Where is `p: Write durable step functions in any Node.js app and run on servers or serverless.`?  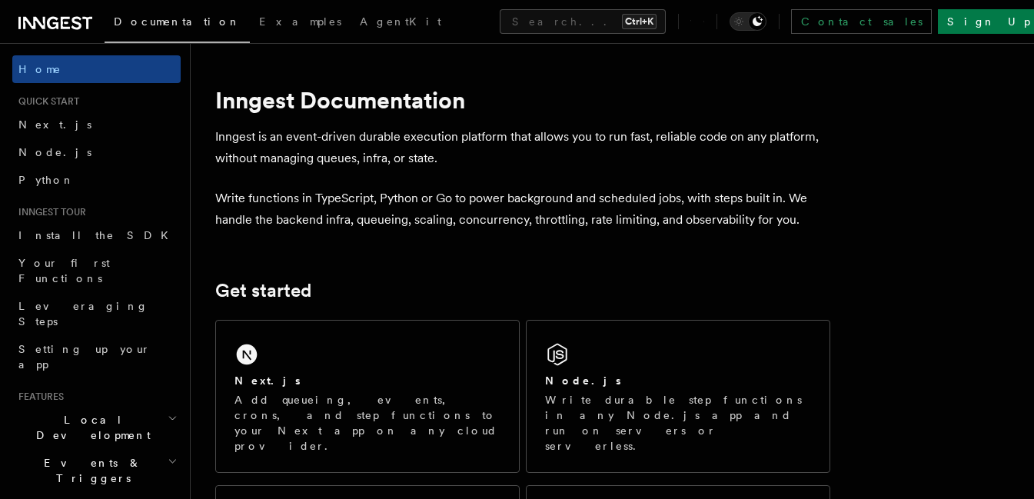
p: Write durable step functions in any Node.js app and run on servers or serverless. is located at coordinates (678, 423).